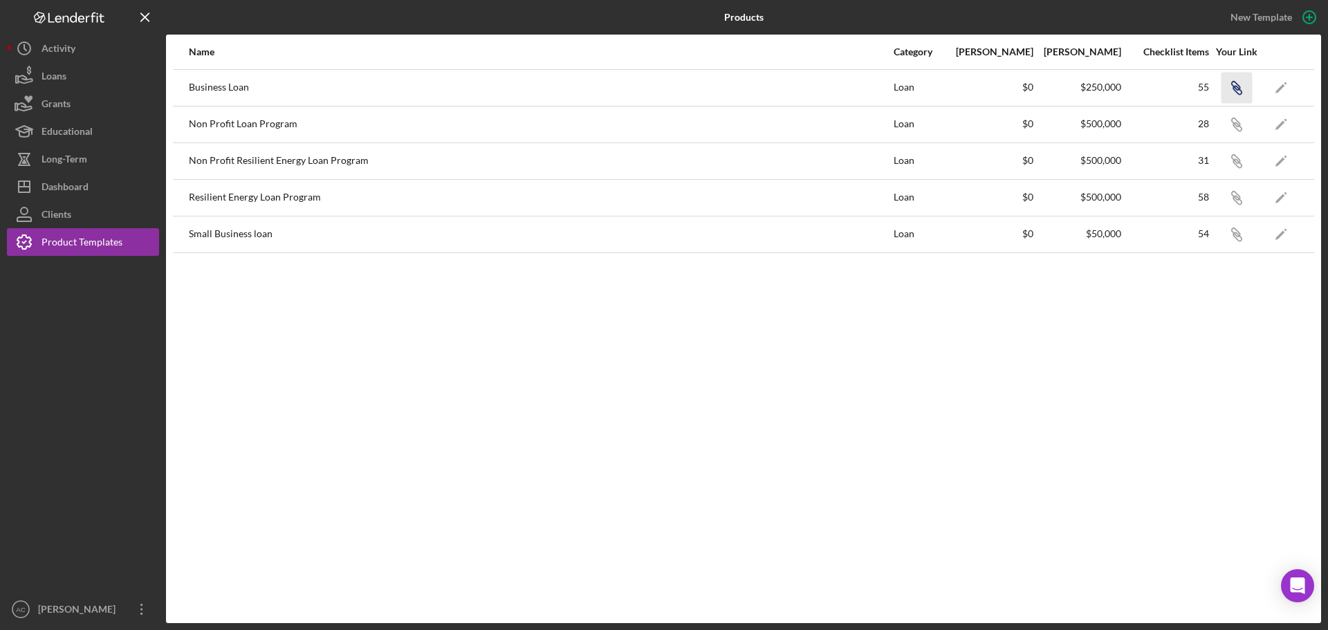  Describe the element at coordinates (1165, 52) in the screenshot. I see `div: Checklist Items` at that location.